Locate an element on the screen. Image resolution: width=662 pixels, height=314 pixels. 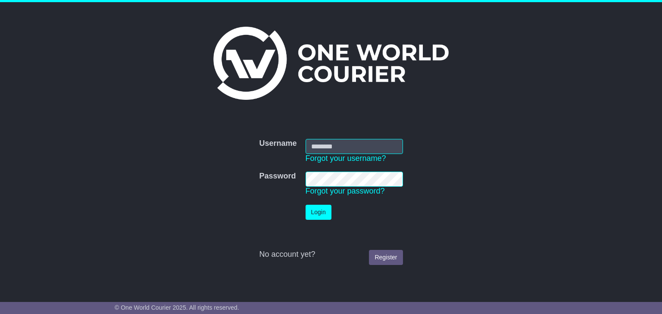
a: Forgot your username? is located at coordinates (345, 158).